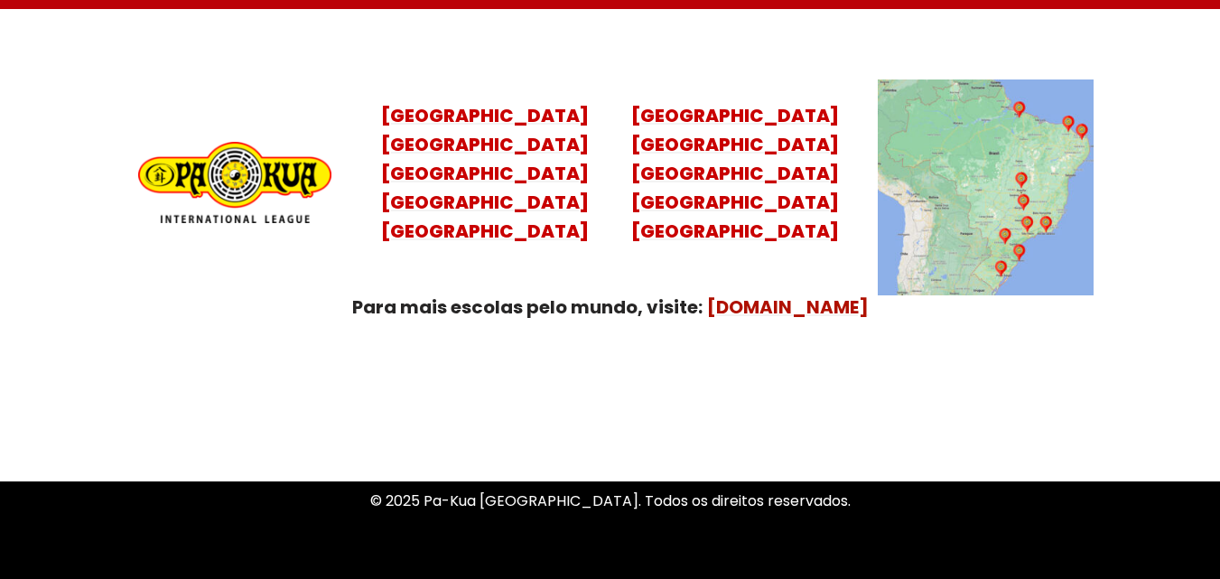 The image size is (1220, 579). Describe the element at coordinates (527, 307) in the screenshot. I see `strong: Para mais escolas pelo mundo, visite:` at that location.